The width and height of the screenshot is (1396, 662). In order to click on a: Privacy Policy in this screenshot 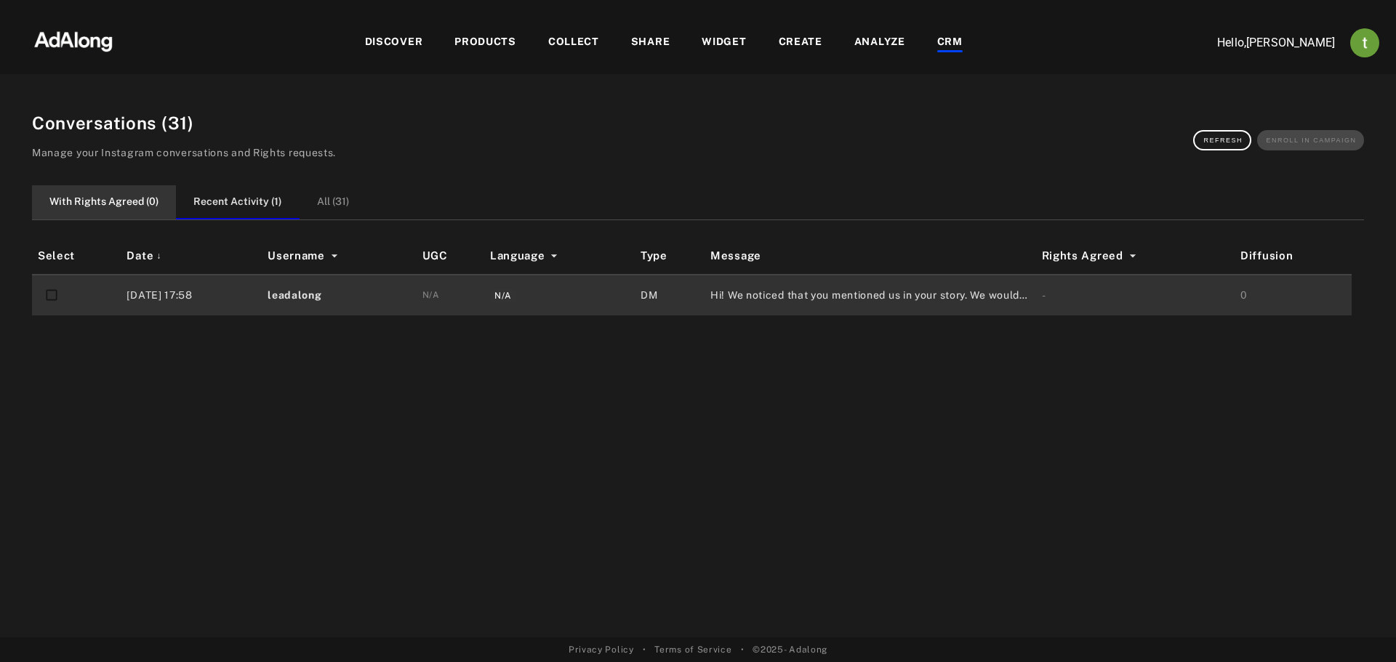, I will do `click(601, 650)`.